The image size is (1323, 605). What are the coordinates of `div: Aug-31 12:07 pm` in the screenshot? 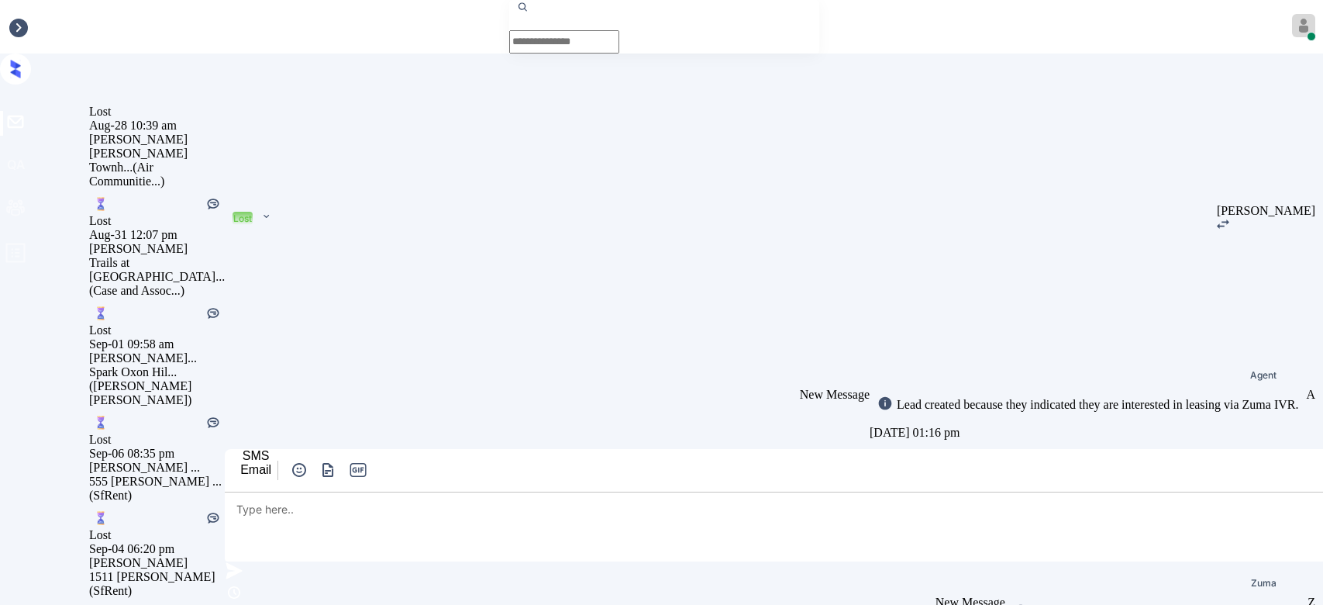 It's located at (157, 235).